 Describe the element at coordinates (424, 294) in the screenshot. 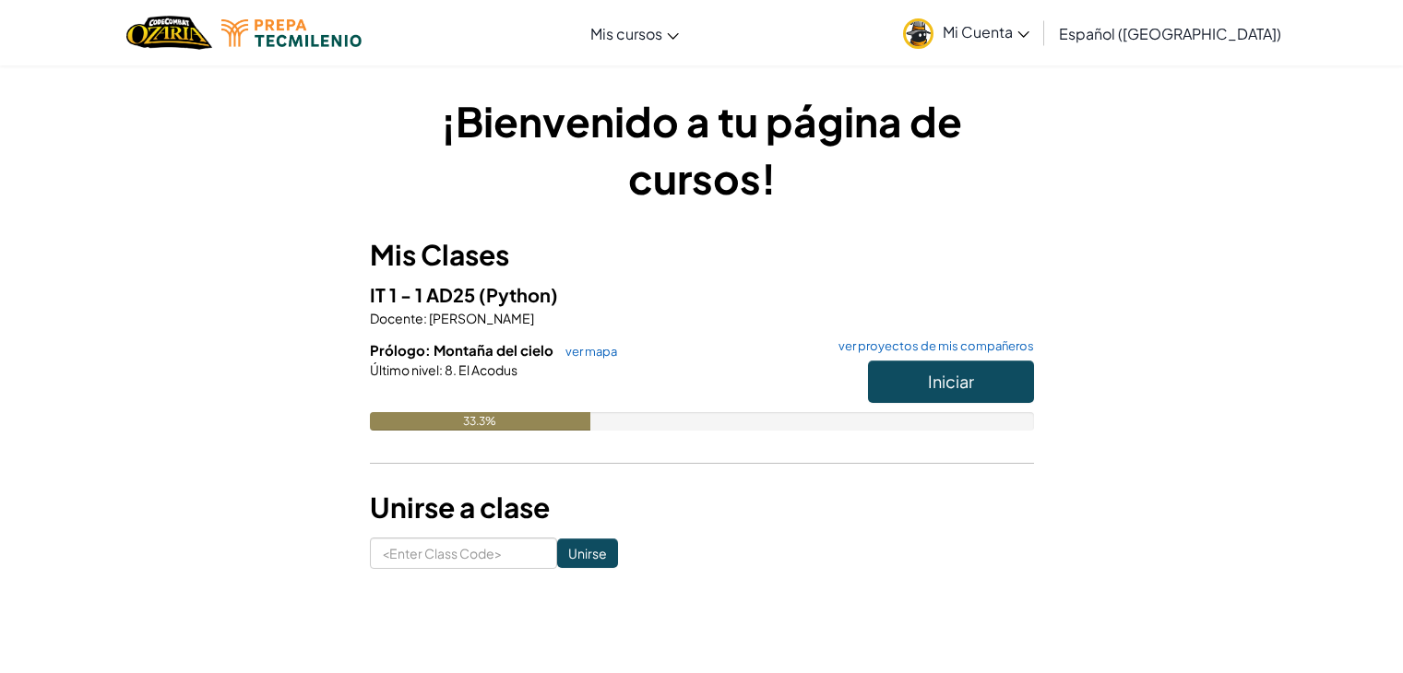

I see `span: IT 1 - 1 AD25` at that location.